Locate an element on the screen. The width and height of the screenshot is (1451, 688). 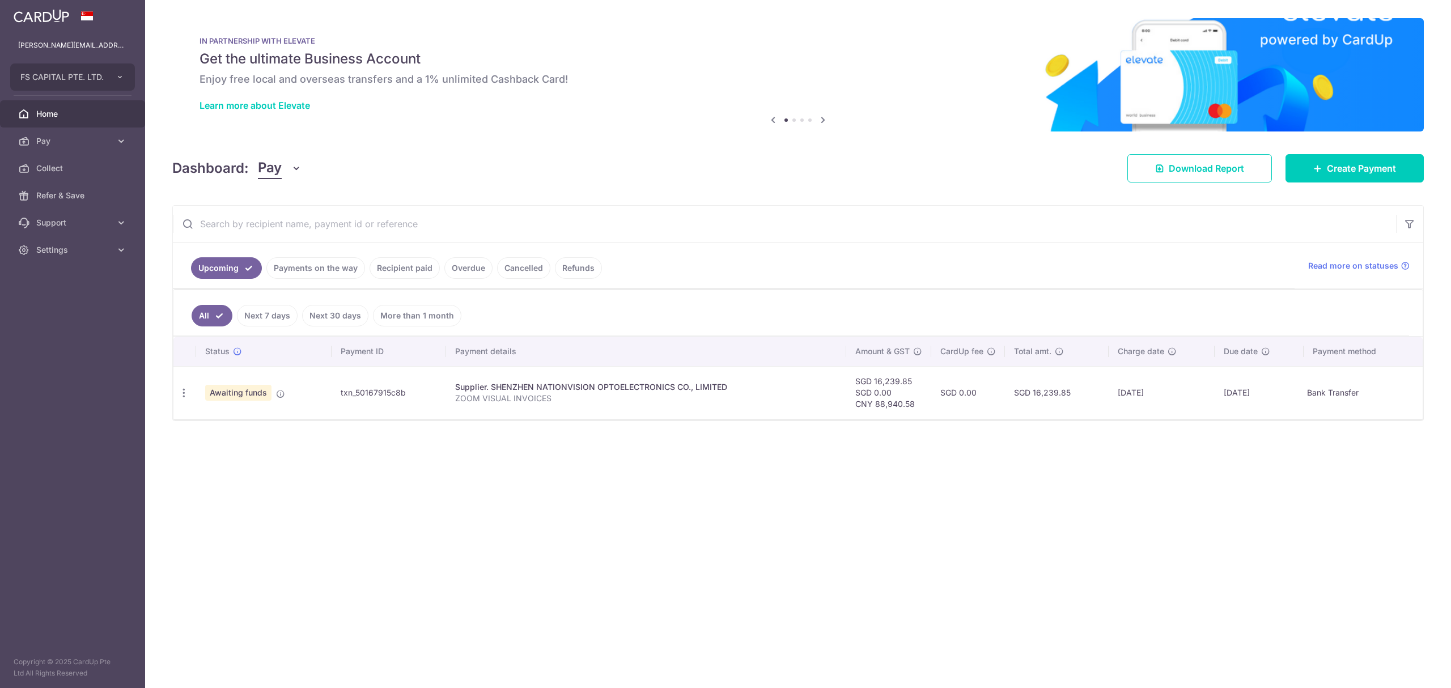
span: Home is located at coordinates (74, 114).